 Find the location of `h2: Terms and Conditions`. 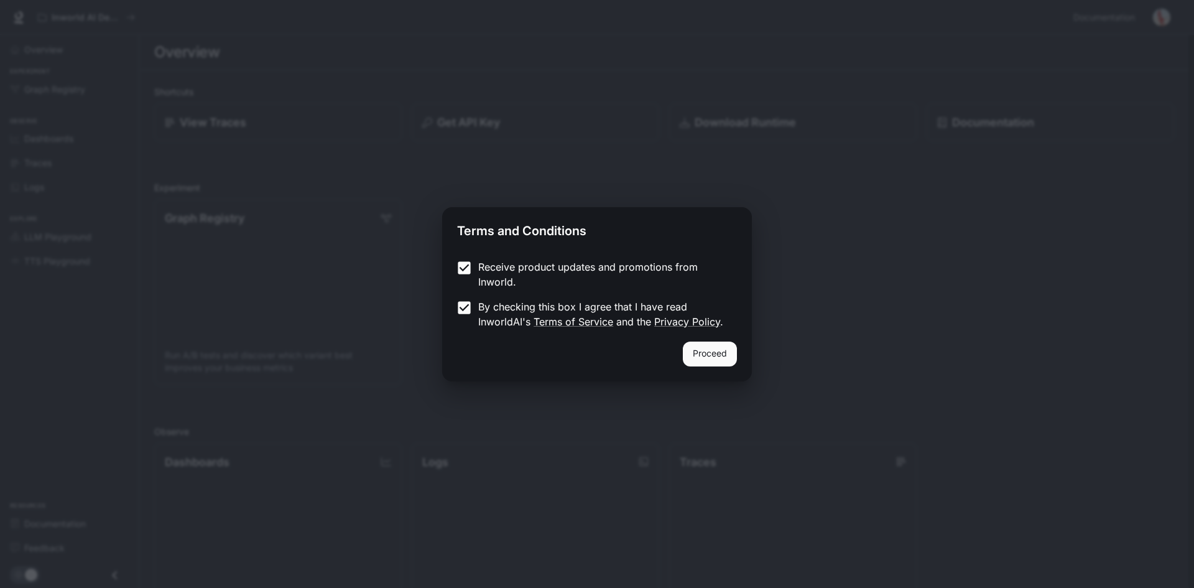

h2: Terms and Conditions is located at coordinates (597, 228).